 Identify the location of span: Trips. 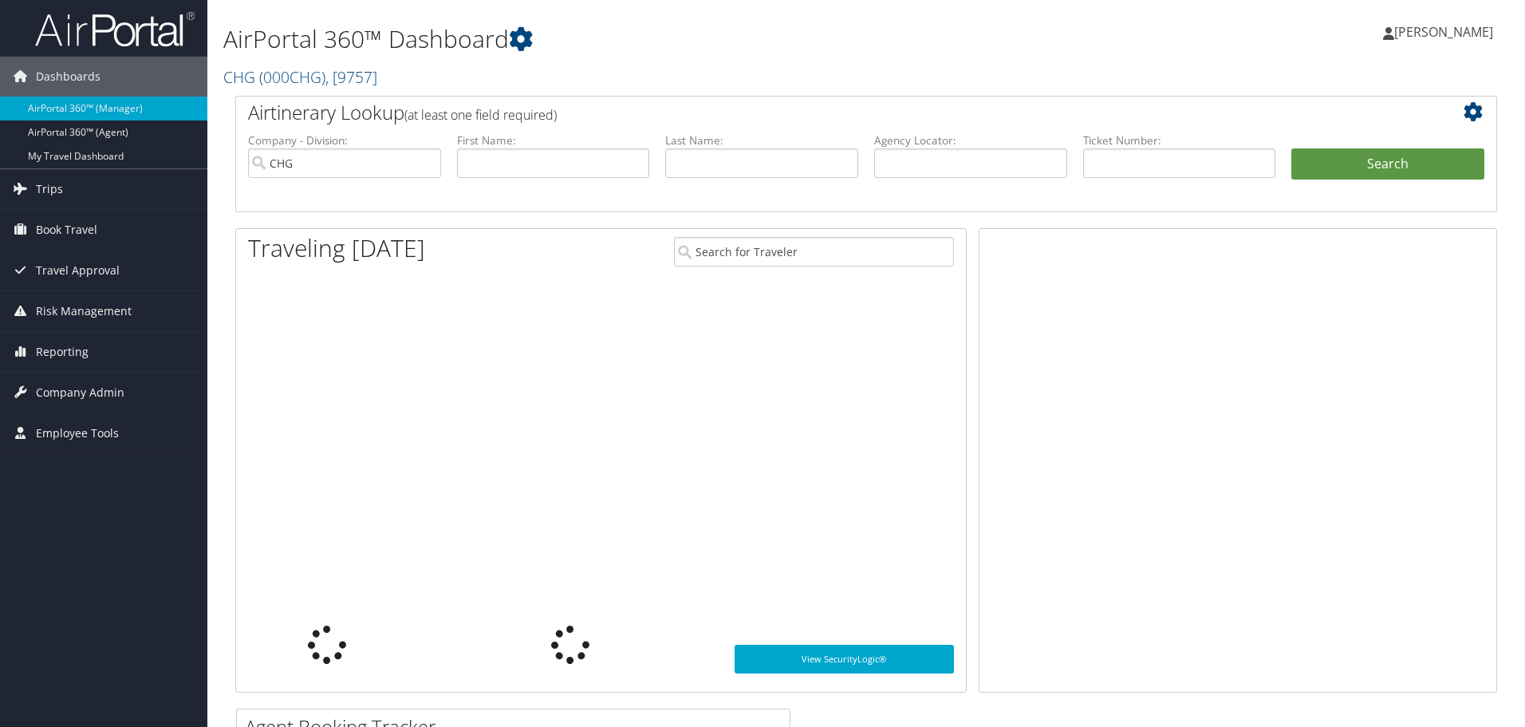
(49, 189).